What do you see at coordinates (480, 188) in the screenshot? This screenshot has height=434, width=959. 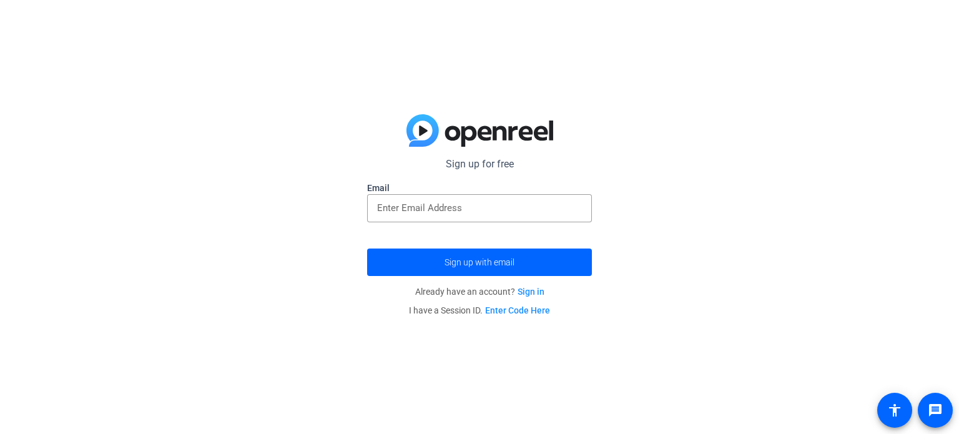 I see `label: Email` at bounding box center [480, 188].